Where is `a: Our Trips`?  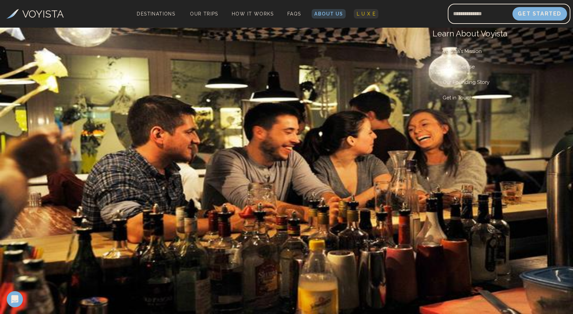
a: Our Trips is located at coordinates (204, 14).